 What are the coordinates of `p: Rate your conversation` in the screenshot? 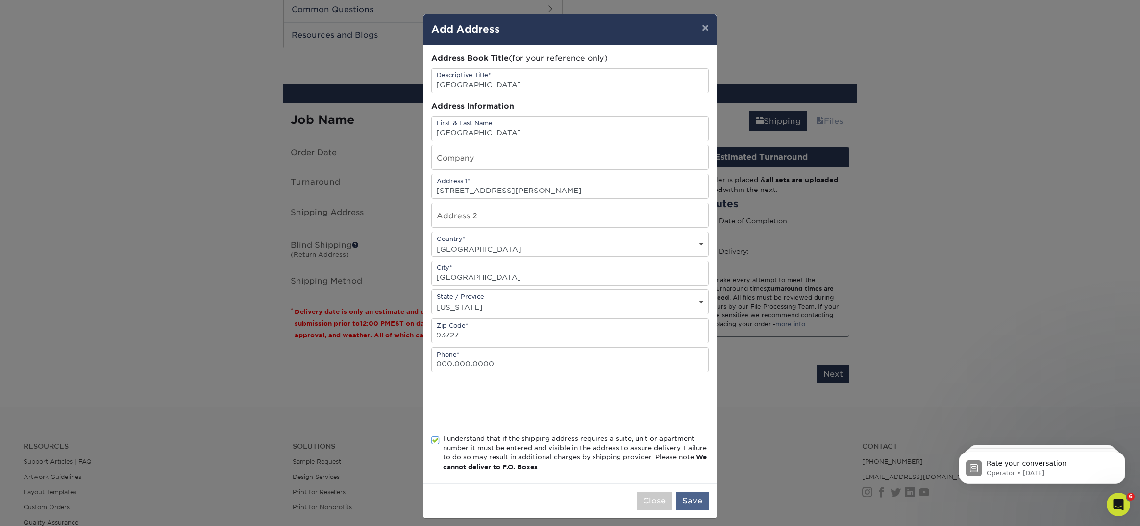 It's located at (106, 33).